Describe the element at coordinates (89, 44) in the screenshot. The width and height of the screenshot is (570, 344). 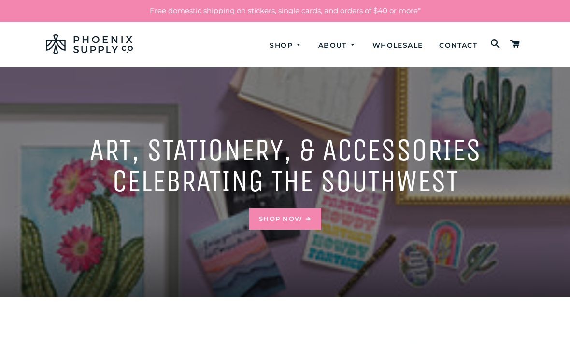
I see `img: Phoenix Supply Co.` at that location.